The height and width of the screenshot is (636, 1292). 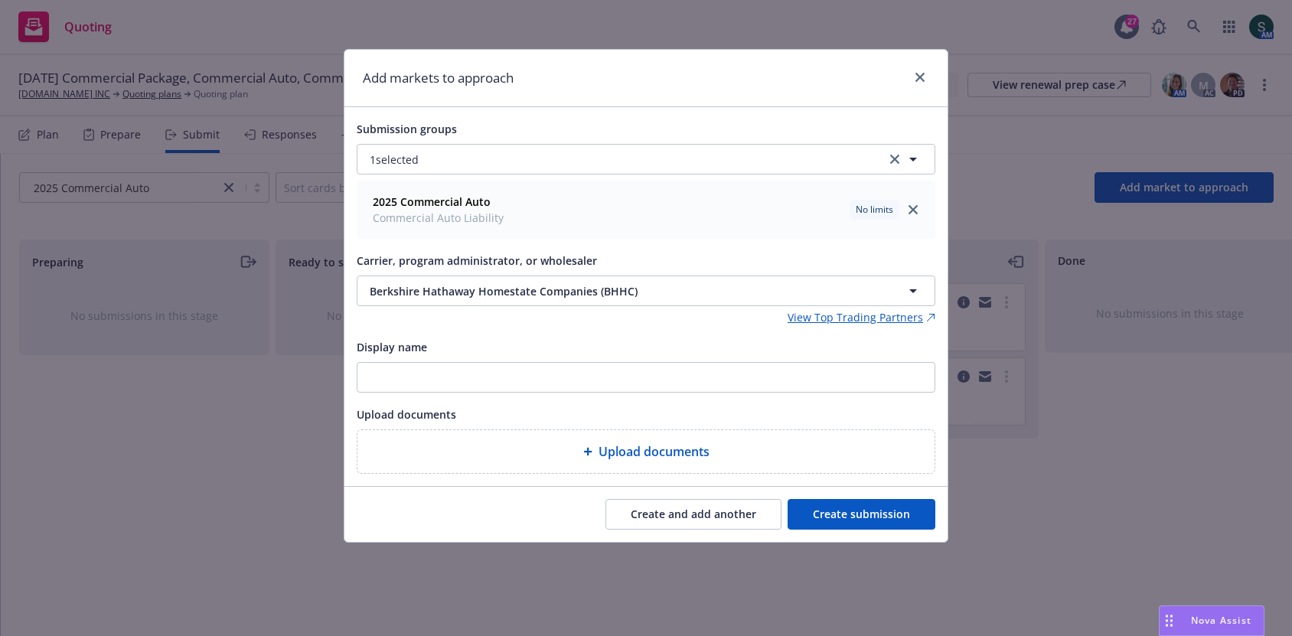 I want to click on button: Create submission, so click(x=861, y=514).